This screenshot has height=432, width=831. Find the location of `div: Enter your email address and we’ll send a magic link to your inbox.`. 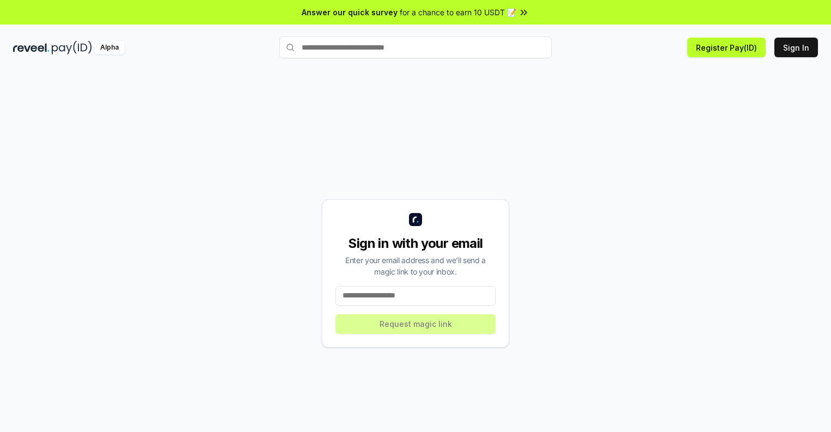

div: Enter your email address and we’ll send a magic link to your inbox. is located at coordinates (416, 266).